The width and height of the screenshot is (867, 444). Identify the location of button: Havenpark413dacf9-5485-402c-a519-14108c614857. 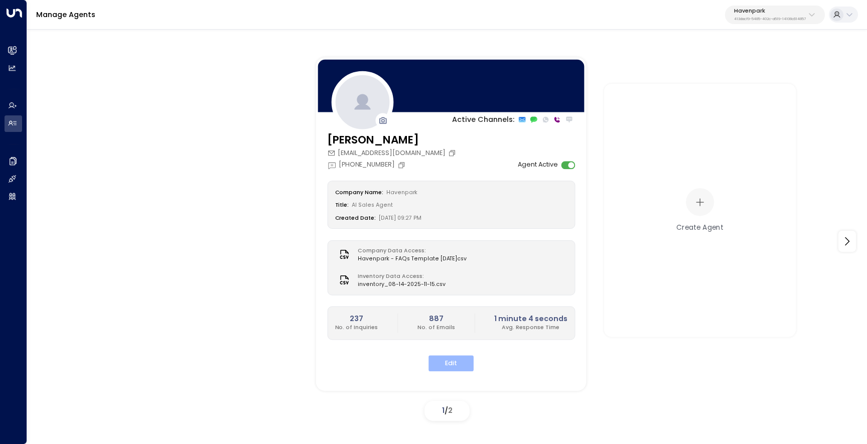
(774, 15).